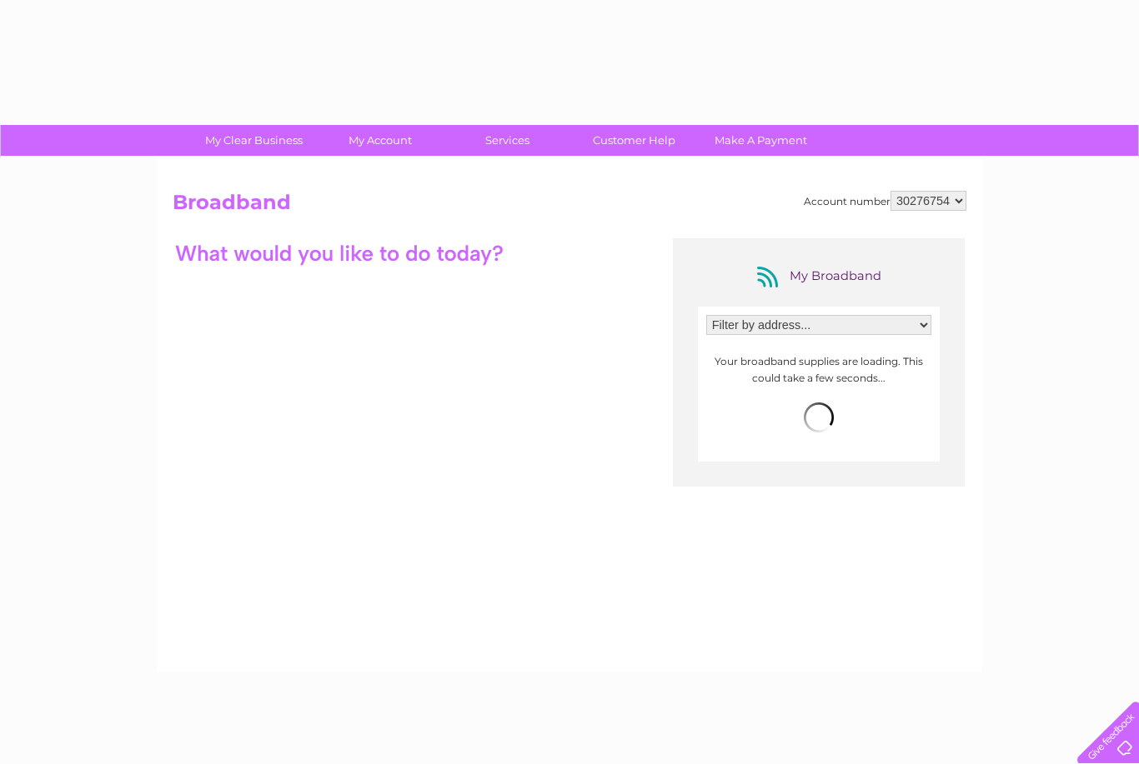 The width and height of the screenshot is (1139, 764). What do you see at coordinates (253, 140) in the screenshot?
I see `a: My Clear Business` at bounding box center [253, 140].